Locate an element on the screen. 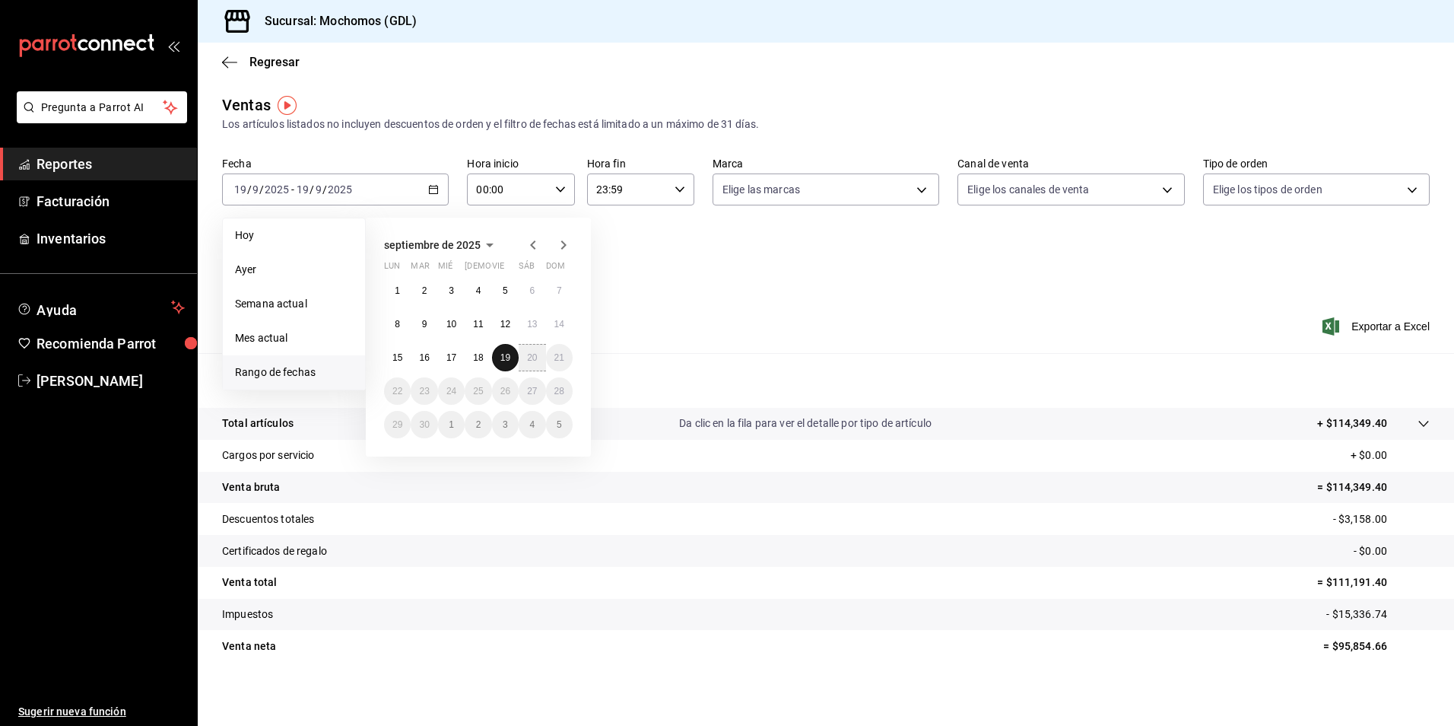 This screenshot has width=1454, height=726. p: Resumen is located at coordinates (826, 380).